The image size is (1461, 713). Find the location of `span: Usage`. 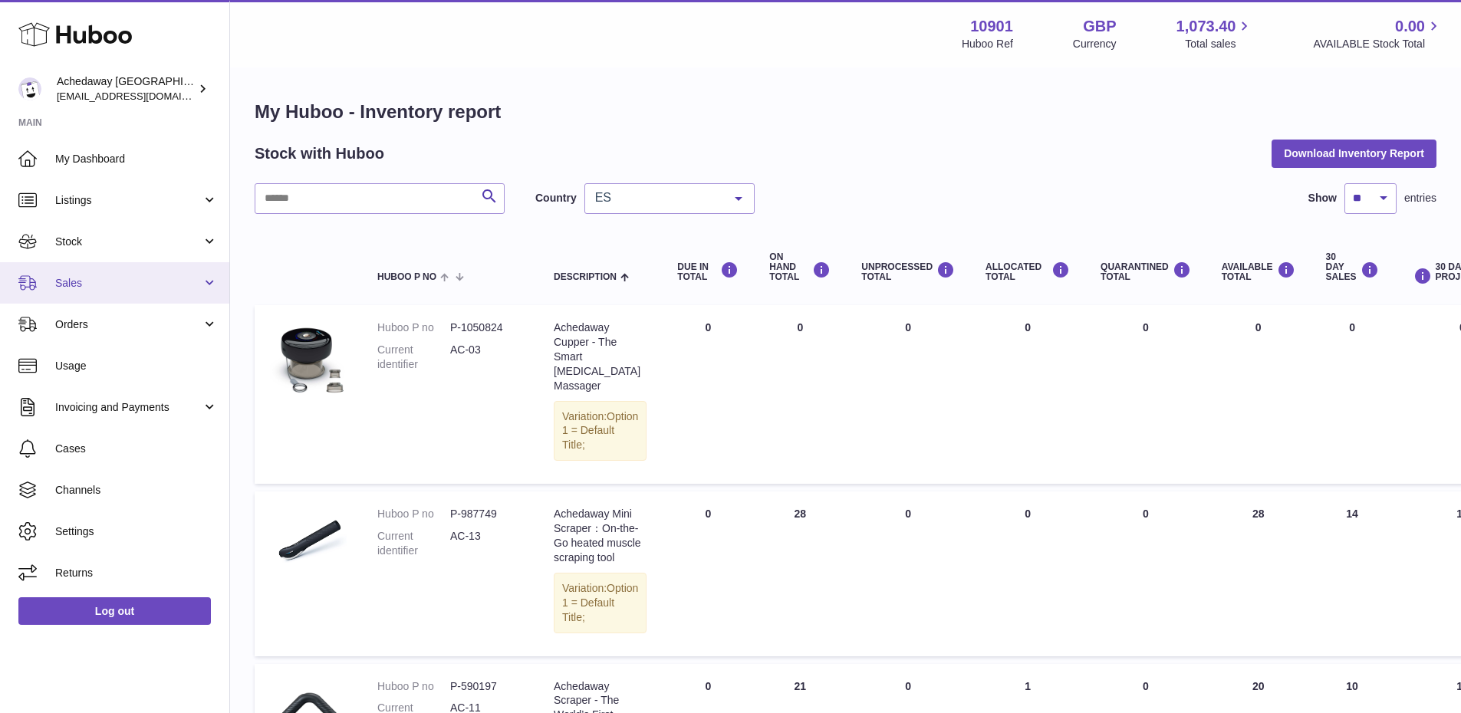

span: Usage is located at coordinates (137, 366).